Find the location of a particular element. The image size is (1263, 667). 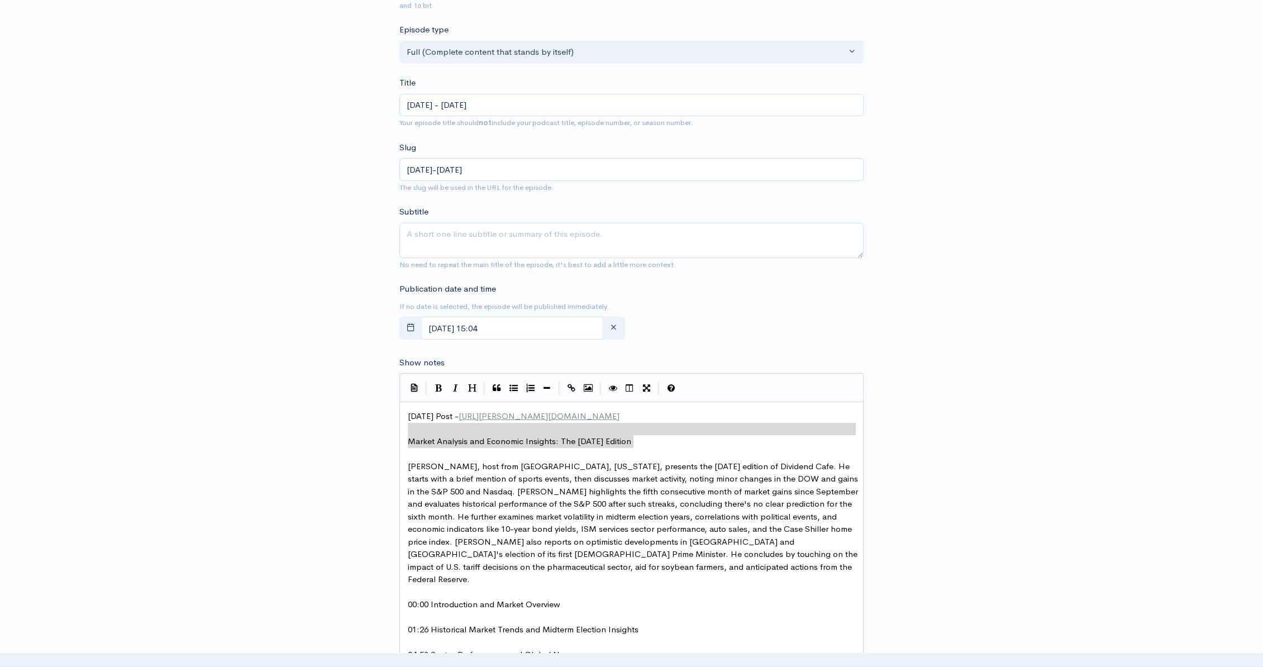

span: 00:00 Introduction and Market Overview is located at coordinates (484, 604).